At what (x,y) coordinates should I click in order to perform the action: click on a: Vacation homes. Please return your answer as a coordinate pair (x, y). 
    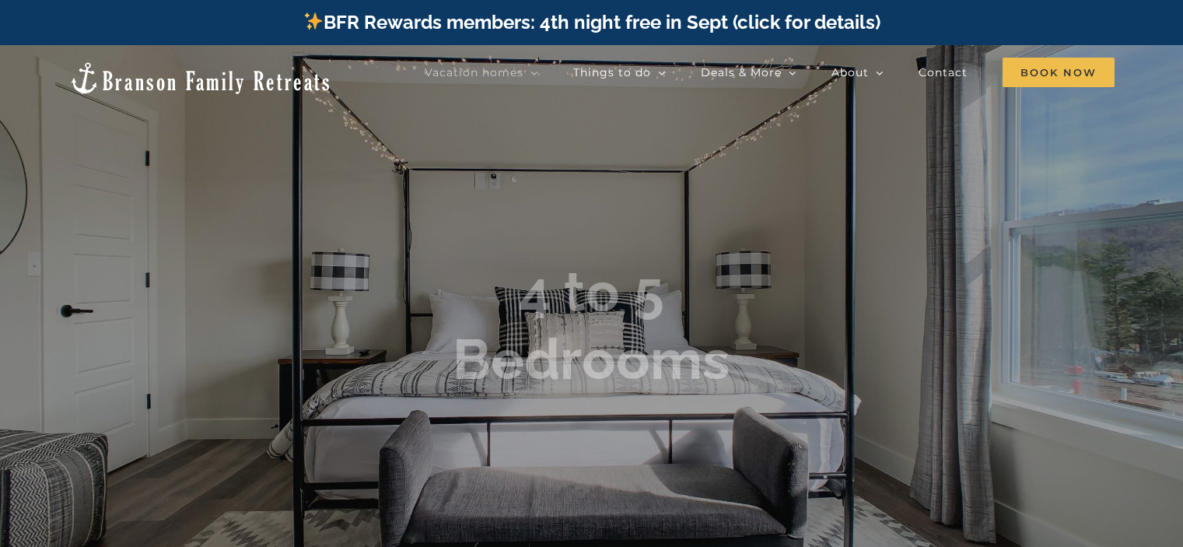
    Looking at the image, I should click on (482, 72).